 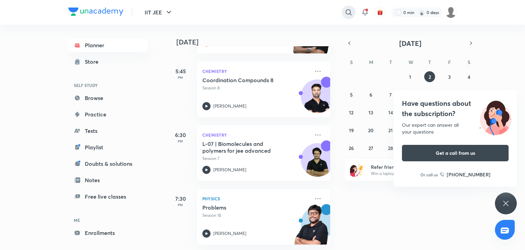 What do you see at coordinates (108, 232) in the screenshot?
I see `a: Enrollments` at bounding box center [108, 232].